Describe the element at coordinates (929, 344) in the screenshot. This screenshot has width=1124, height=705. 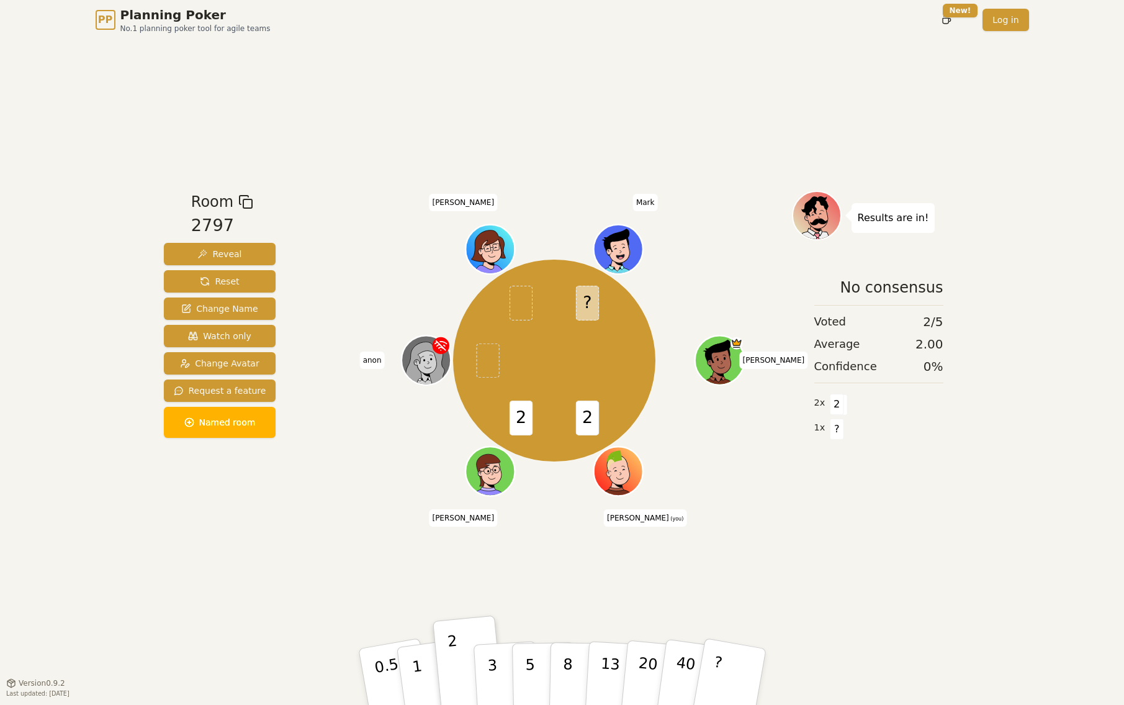
I see `span: 2.00` at that location.